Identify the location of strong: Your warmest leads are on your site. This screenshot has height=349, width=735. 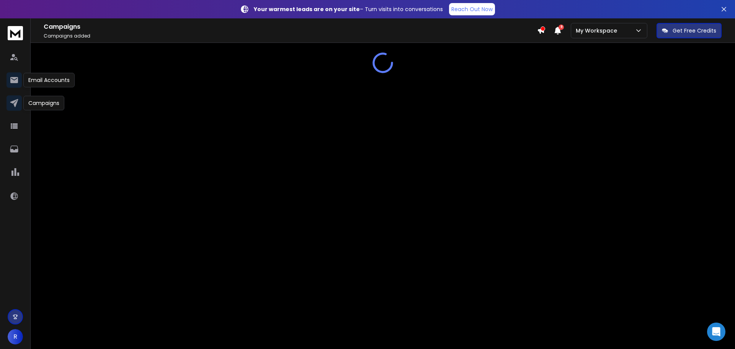
(307, 9).